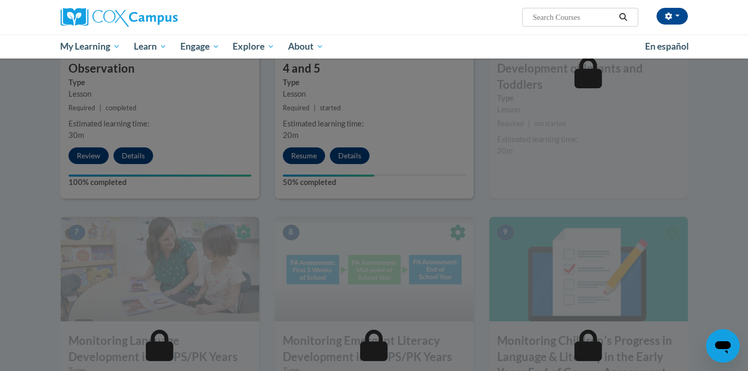 This screenshot has height=371, width=748. What do you see at coordinates (90, 47) in the screenshot?
I see `span: My Learning` at bounding box center [90, 47].